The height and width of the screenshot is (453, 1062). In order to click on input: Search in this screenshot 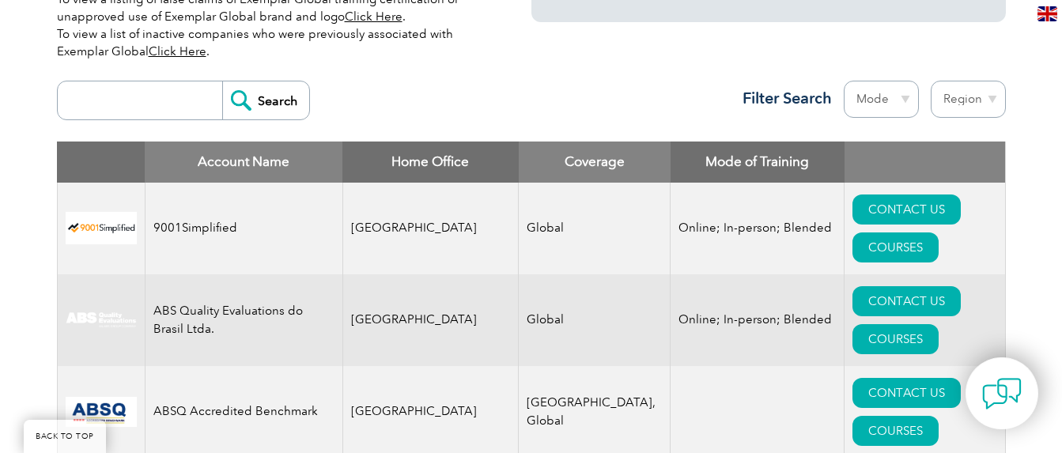, I will do `click(266, 100)`.